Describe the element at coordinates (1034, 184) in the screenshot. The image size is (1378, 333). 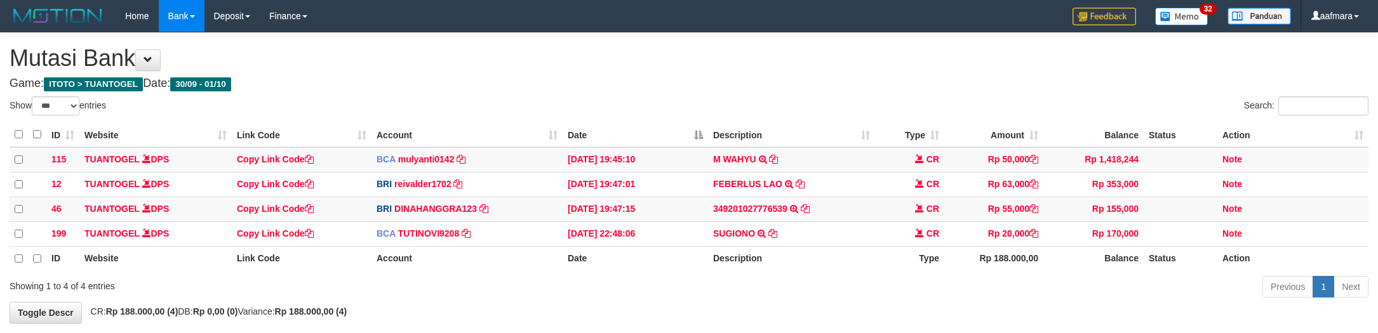
I see `a: Copy Rp 63,000 to clipboard` at that location.